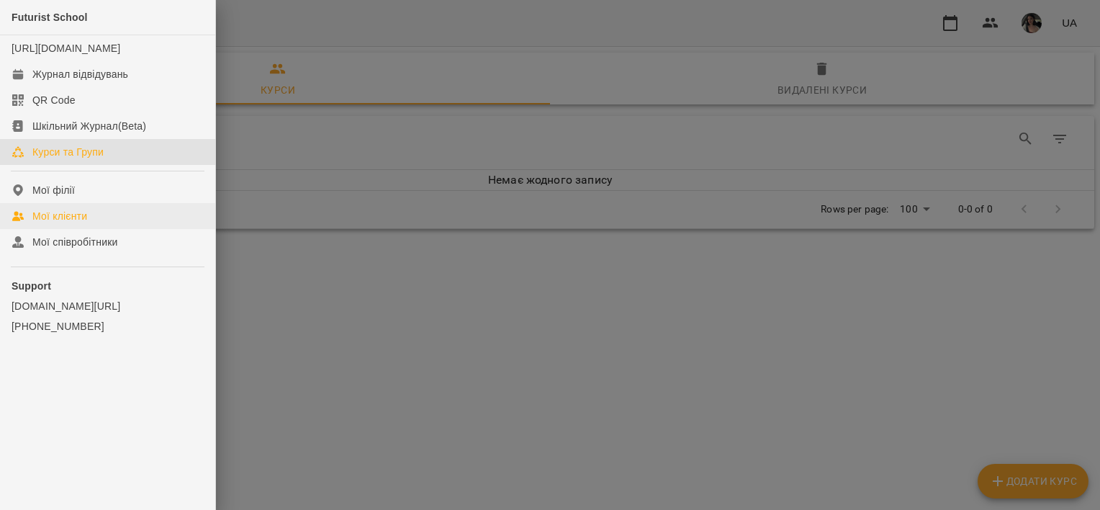 This screenshot has width=1100, height=510. I want to click on p: Support, so click(107, 286).